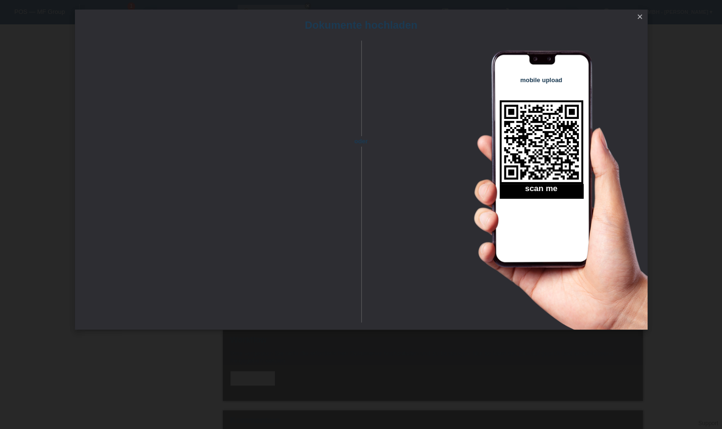 This screenshot has height=429, width=722. Describe the element at coordinates (361, 25) in the screenshot. I see `h1: Dokumente hochladen` at that location.